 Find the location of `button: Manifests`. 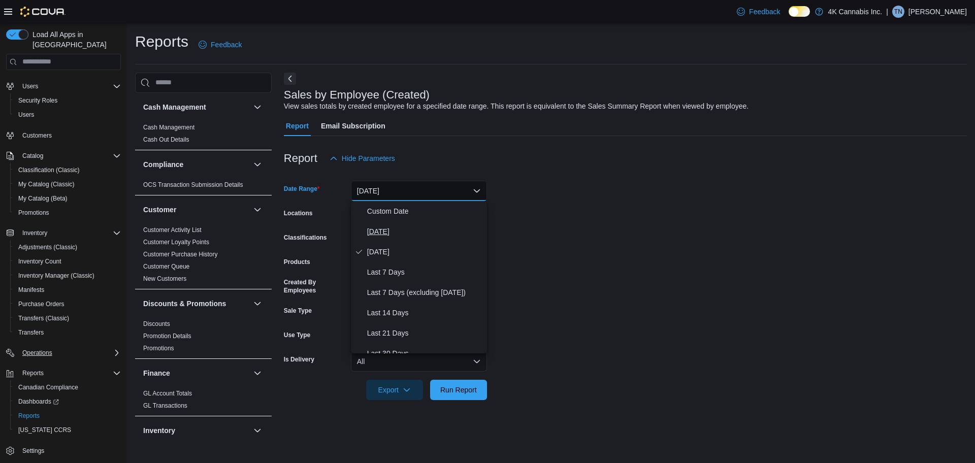

button: Manifests is located at coordinates (68, 290).